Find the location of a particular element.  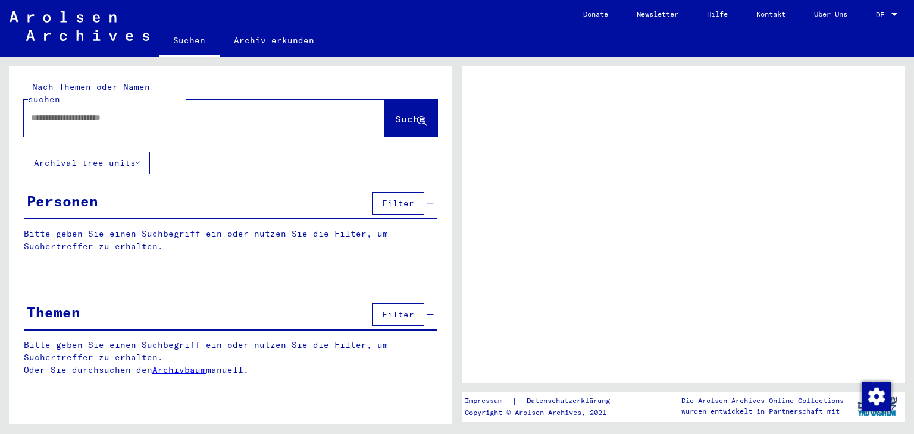

img: Zustimmung ändern is located at coordinates (877, 397).